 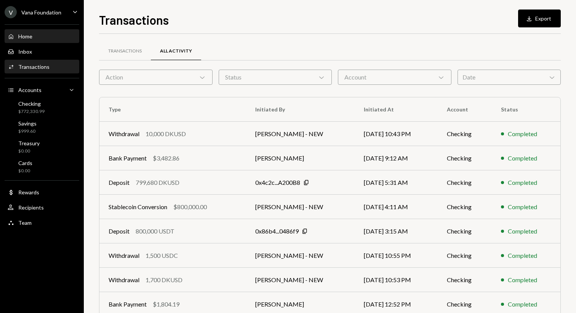 What do you see at coordinates (176, 51) in the screenshot?
I see `div: All Activity` at bounding box center [176, 51].